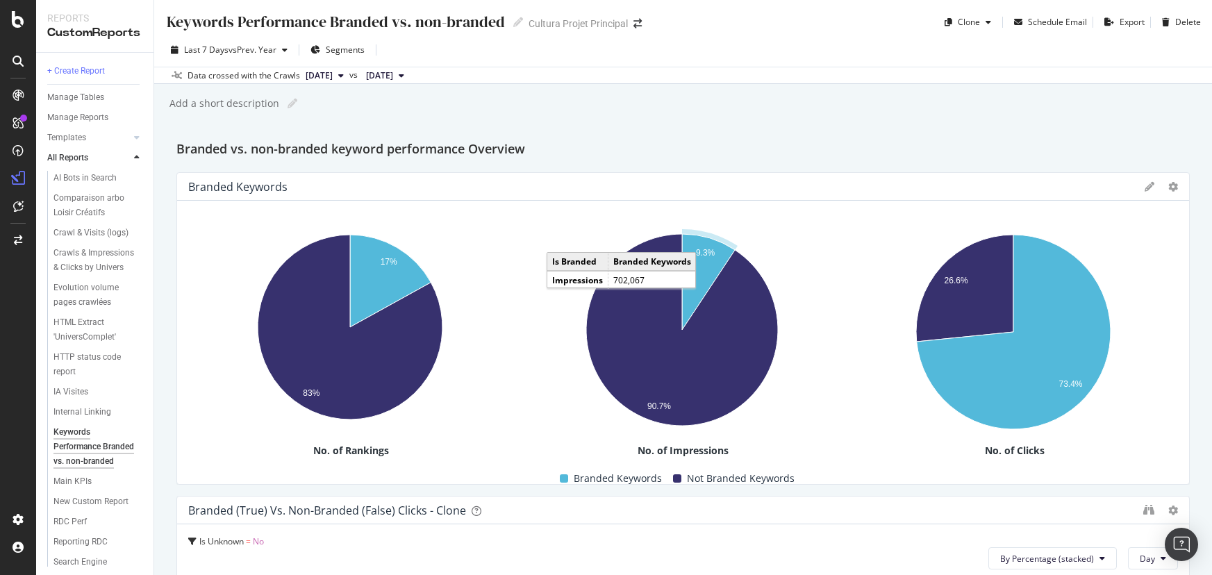  I want to click on div: Crawl & Visits (logs), so click(91, 233).